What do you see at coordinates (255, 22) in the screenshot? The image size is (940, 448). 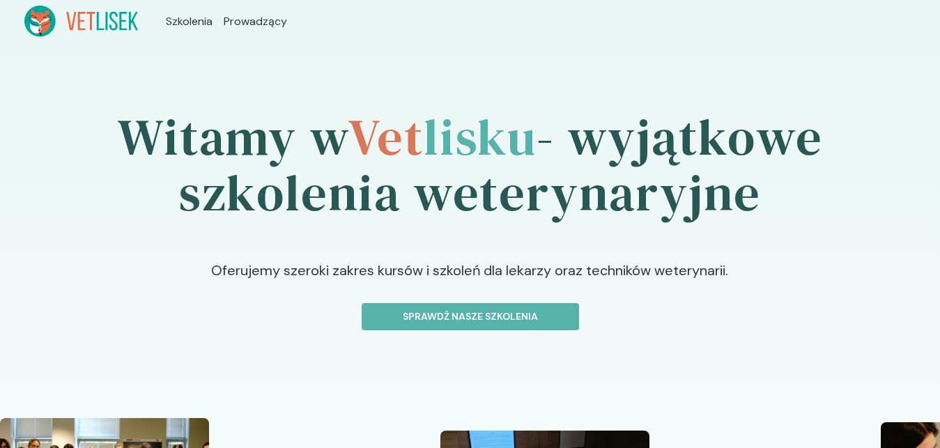 I see `span: Prowadzący` at bounding box center [255, 22].